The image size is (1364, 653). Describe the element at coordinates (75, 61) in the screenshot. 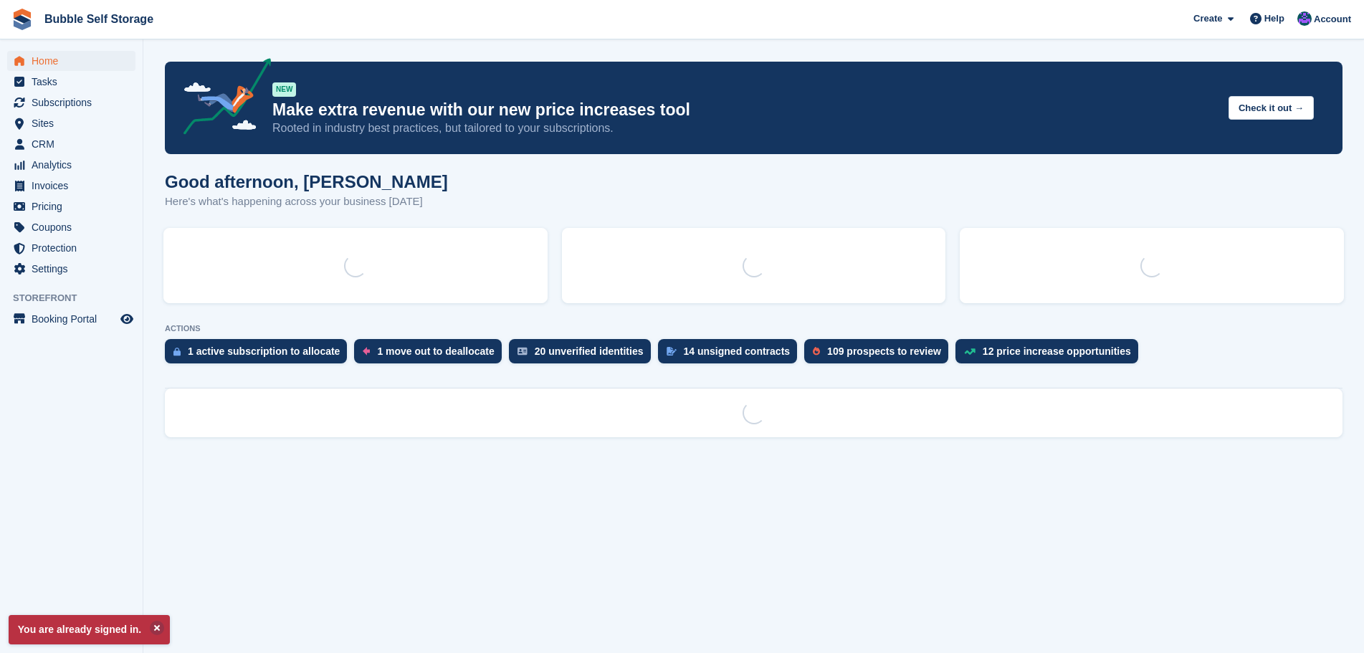

I see `span: Home` at that location.